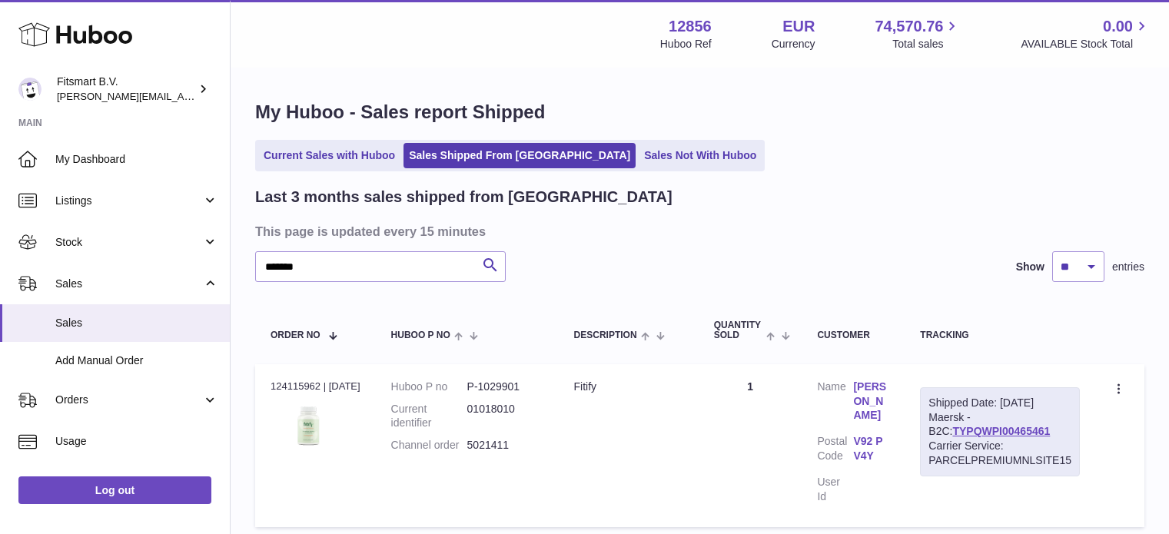  What do you see at coordinates (799, 26) in the screenshot?
I see `strong: EUR` at bounding box center [799, 26].